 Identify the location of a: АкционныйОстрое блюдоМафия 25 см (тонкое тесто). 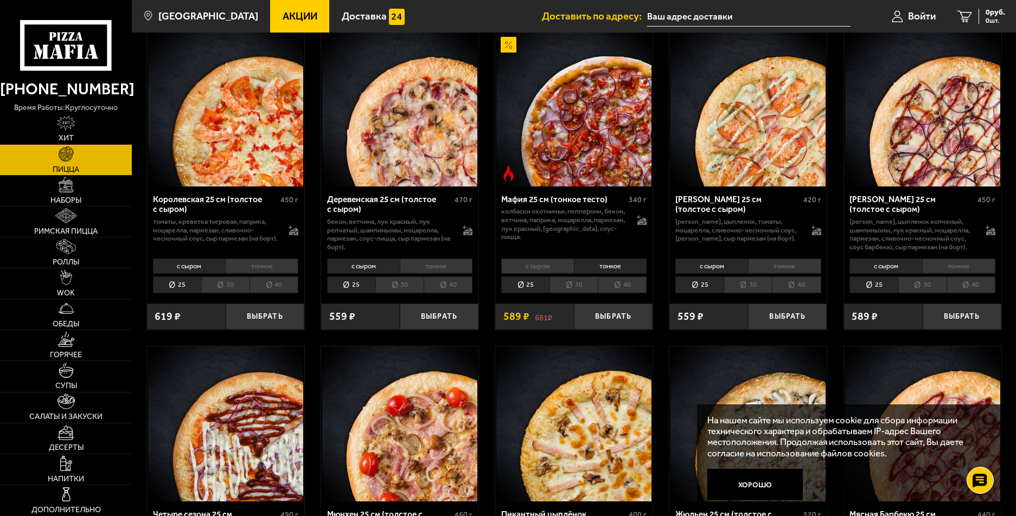
(574, 109).